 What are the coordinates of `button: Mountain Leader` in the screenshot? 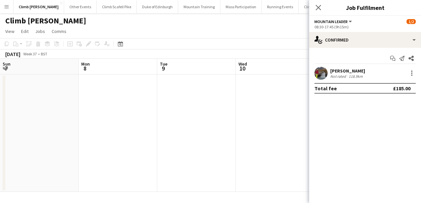 It's located at (333, 21).